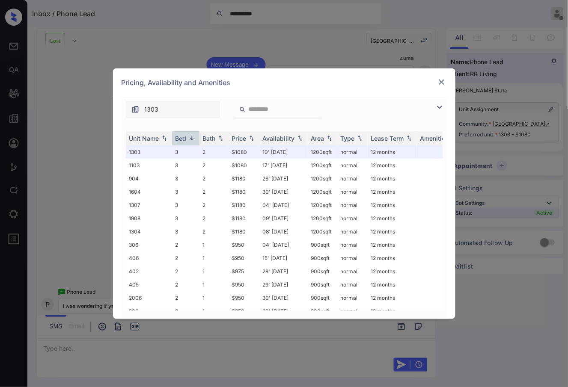  Describe the element at coordinates (152, 110) in the screenshot. I see `span: 1303` at that location.